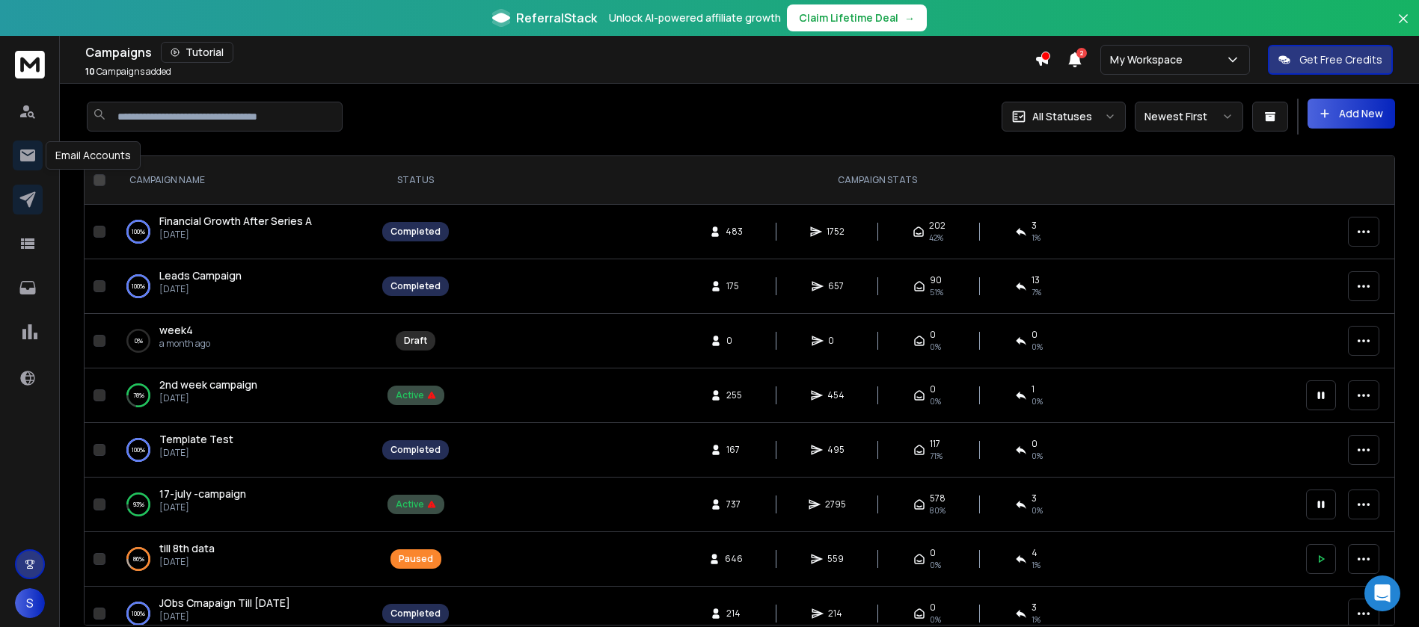 The height and width of the screenshot is (627, 1419). I want to click on p: Get Free Credits, so click(1340, 60).